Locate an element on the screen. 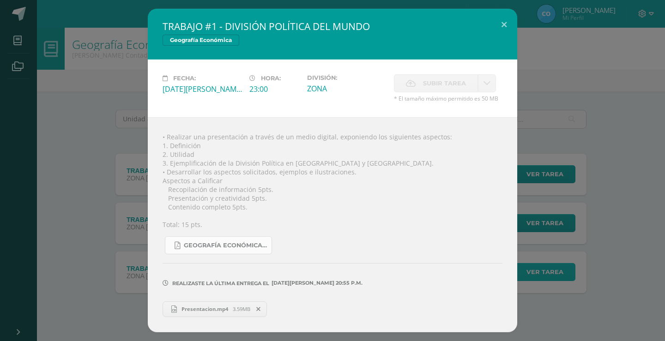  div: • Realizar una presentación a través de un medio digital, exponiendo los siguientes aspectos: 1. ... is located at coordinates (332, 224).